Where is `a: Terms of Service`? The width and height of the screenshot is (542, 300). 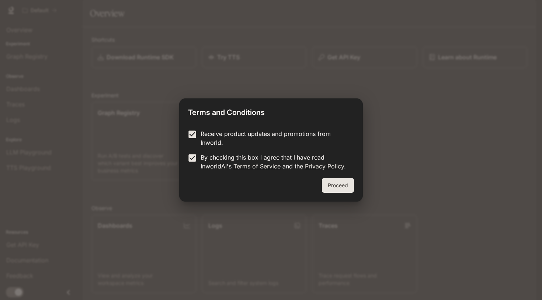
a: Terms of Service is located at coordinates (257, 166).